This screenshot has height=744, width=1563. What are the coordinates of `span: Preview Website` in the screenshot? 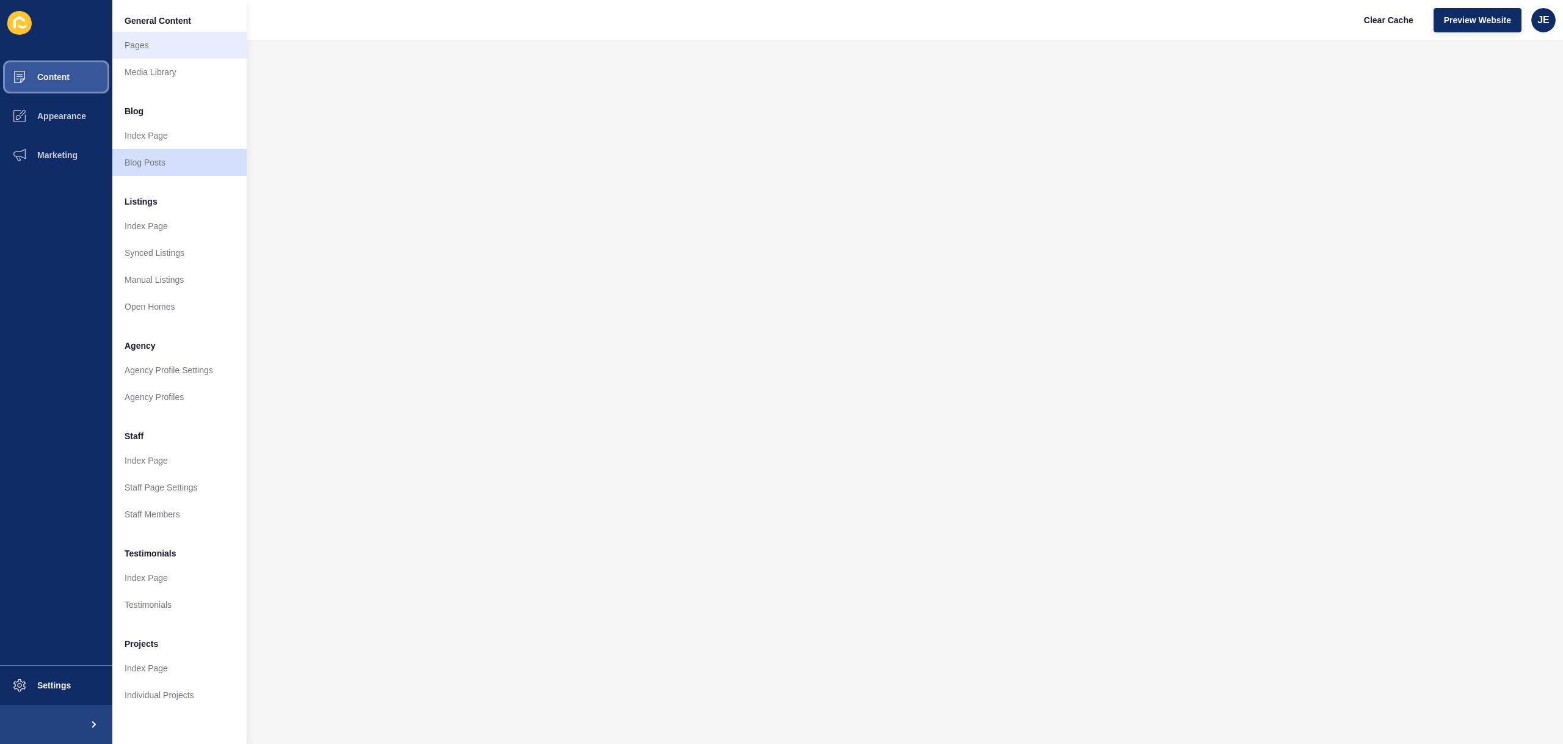 It's located at (1477, 20).